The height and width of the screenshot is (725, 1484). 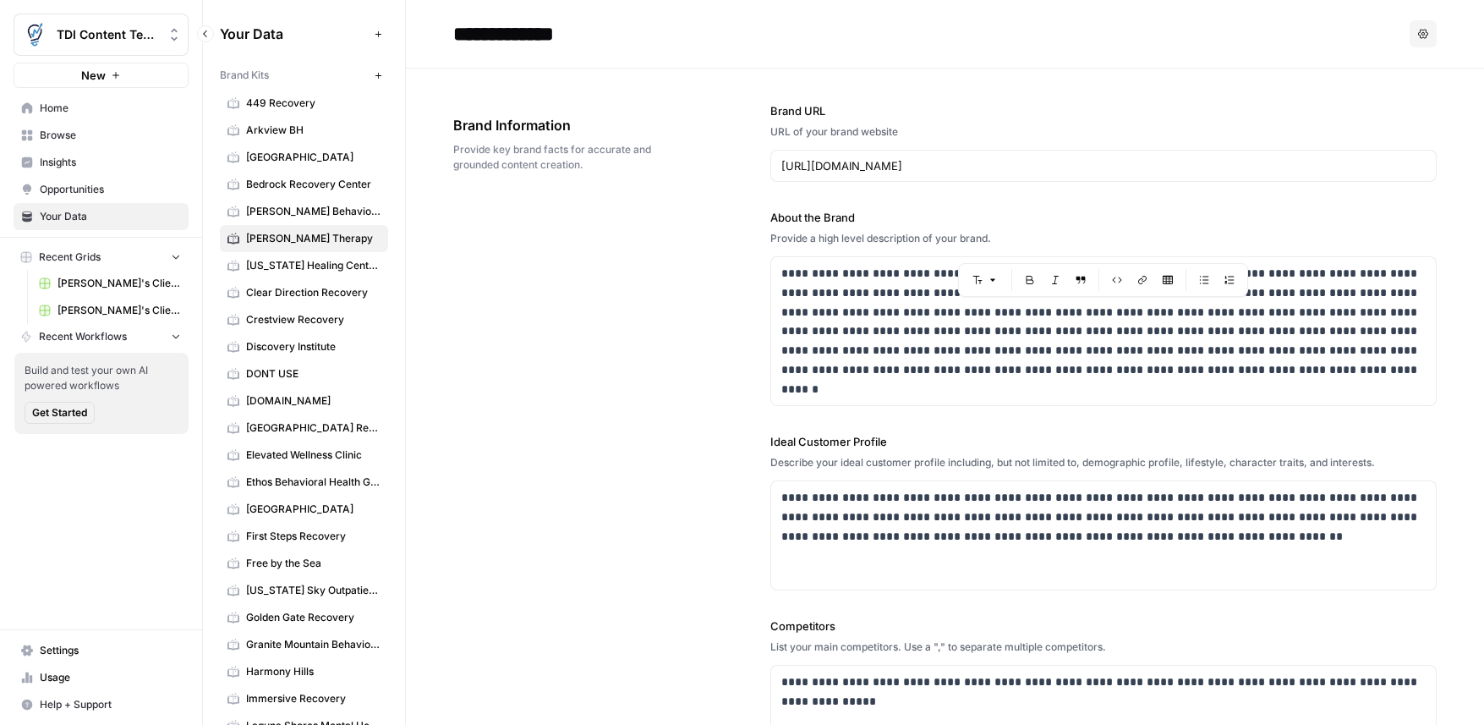 I want to click on span: TDI Content Team, so click(x=107, y=35).